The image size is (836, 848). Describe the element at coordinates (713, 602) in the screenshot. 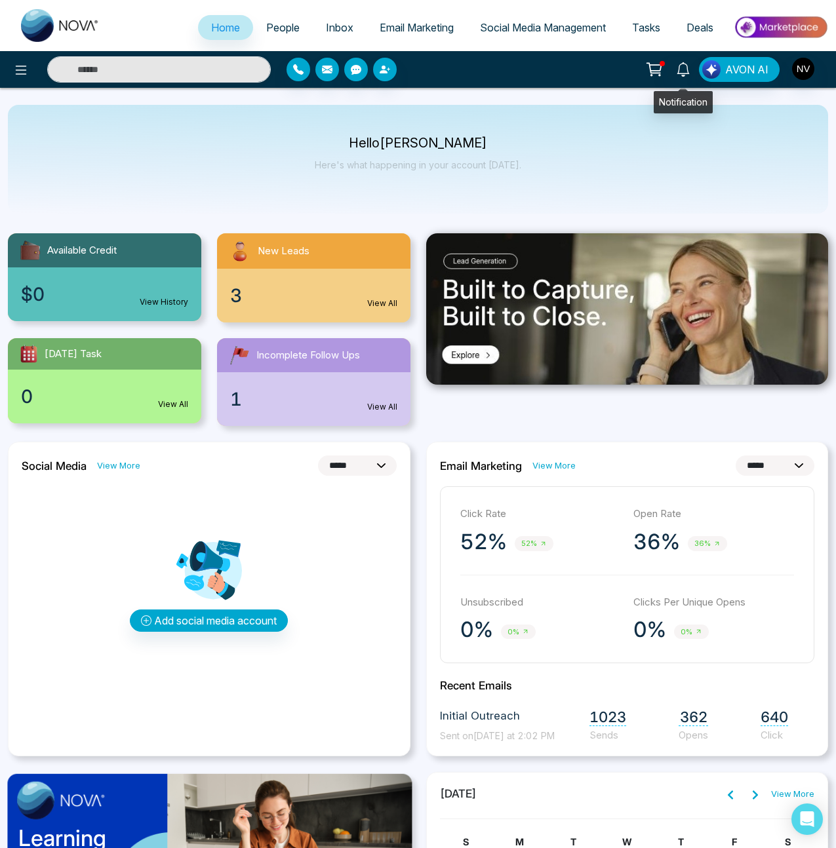

I see `p: Clicks Per Unique Opens` at that location.